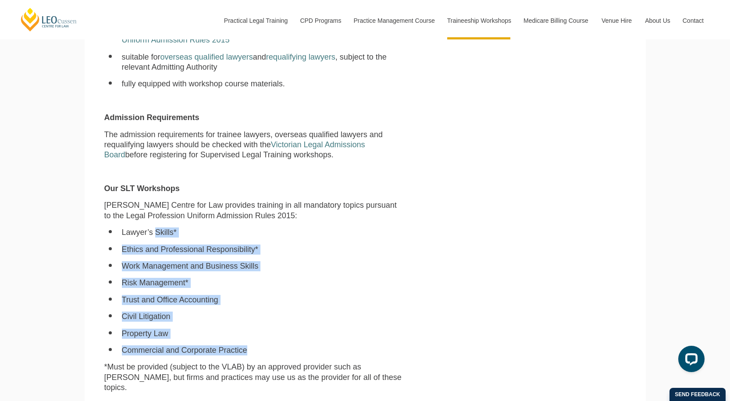  What do you see at coordinates (263, 266) in the screenshot?
I see `li: Work Management and Business Skills` at bounding box center [263, 266].